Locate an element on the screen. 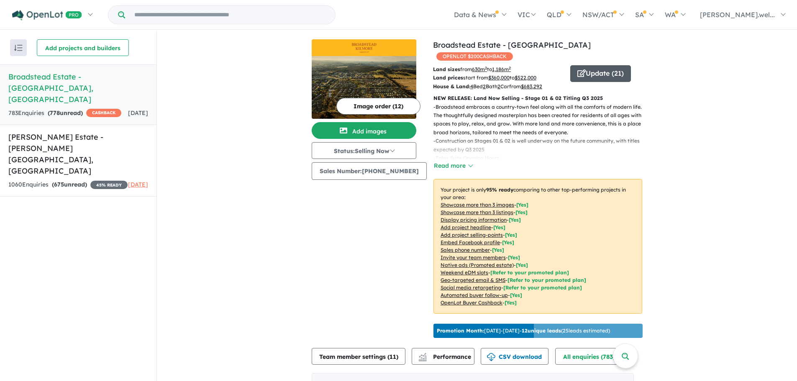 This screenshot has height=381, width=797. u: $ 683,292 is located at coordinates (531, 86).